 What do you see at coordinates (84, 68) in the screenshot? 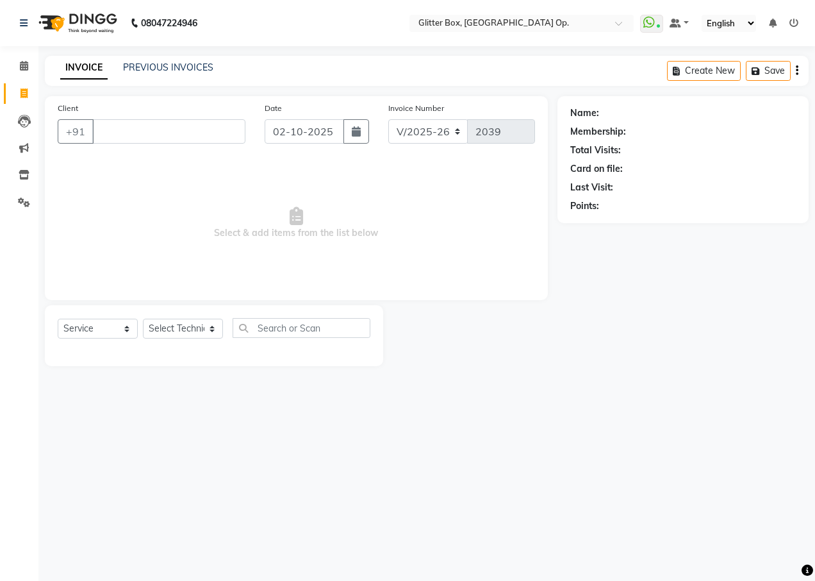
I see `a: INVOICE` at bounding box center [84, 68].